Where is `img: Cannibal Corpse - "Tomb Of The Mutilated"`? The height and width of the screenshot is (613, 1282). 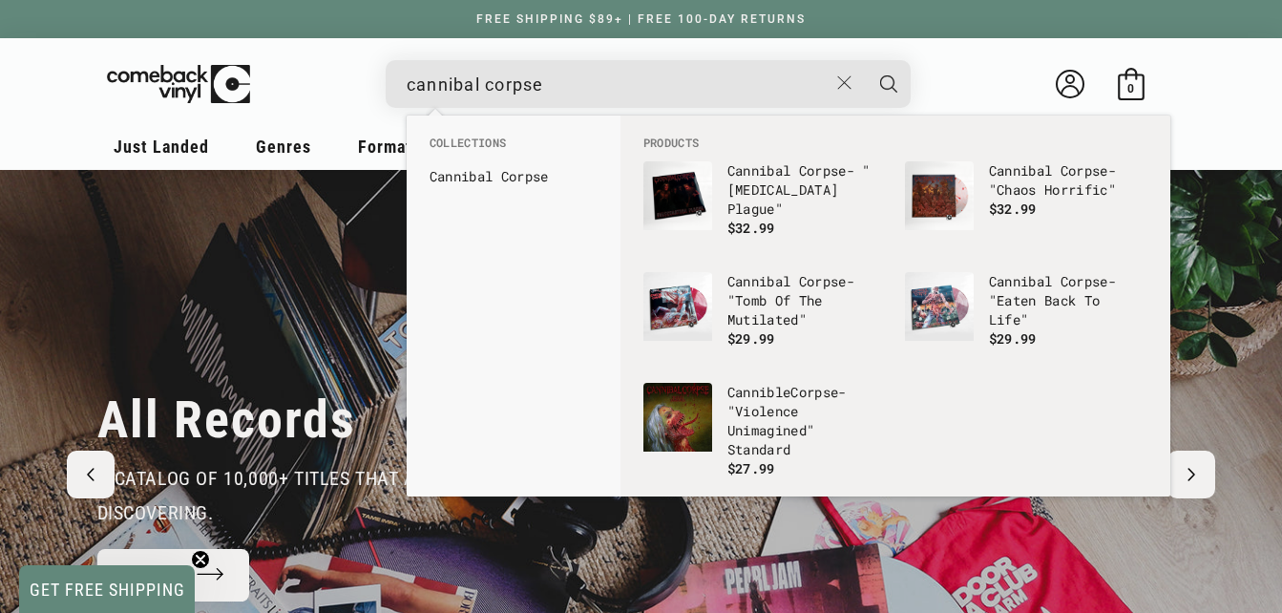 img: Cannibal Corpse - "Tomb Of The Mutilated" is located at coordinates (678, 306).